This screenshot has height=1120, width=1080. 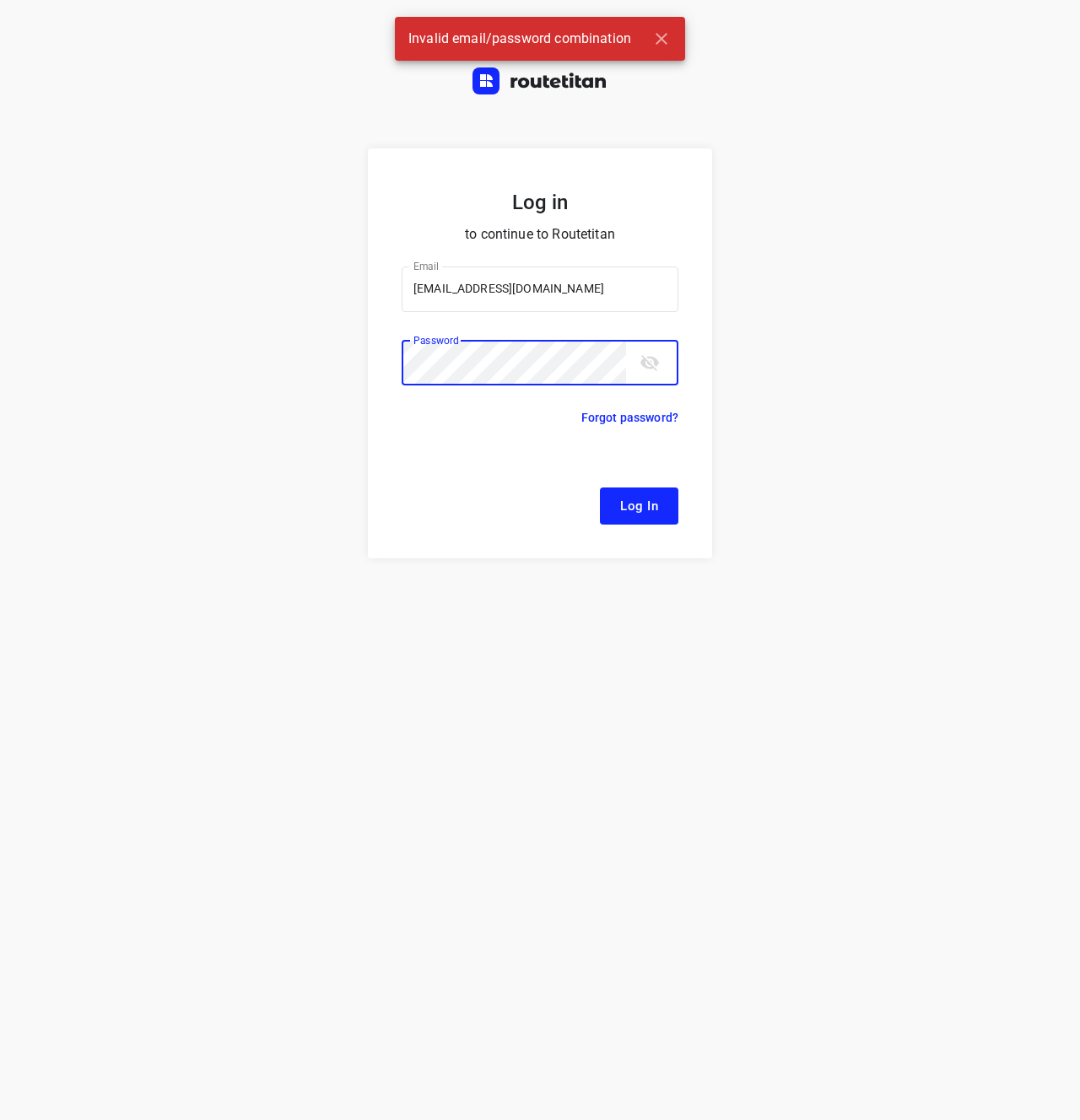 I want to click on button: toggle password visibility, so click(x=649, y=363).